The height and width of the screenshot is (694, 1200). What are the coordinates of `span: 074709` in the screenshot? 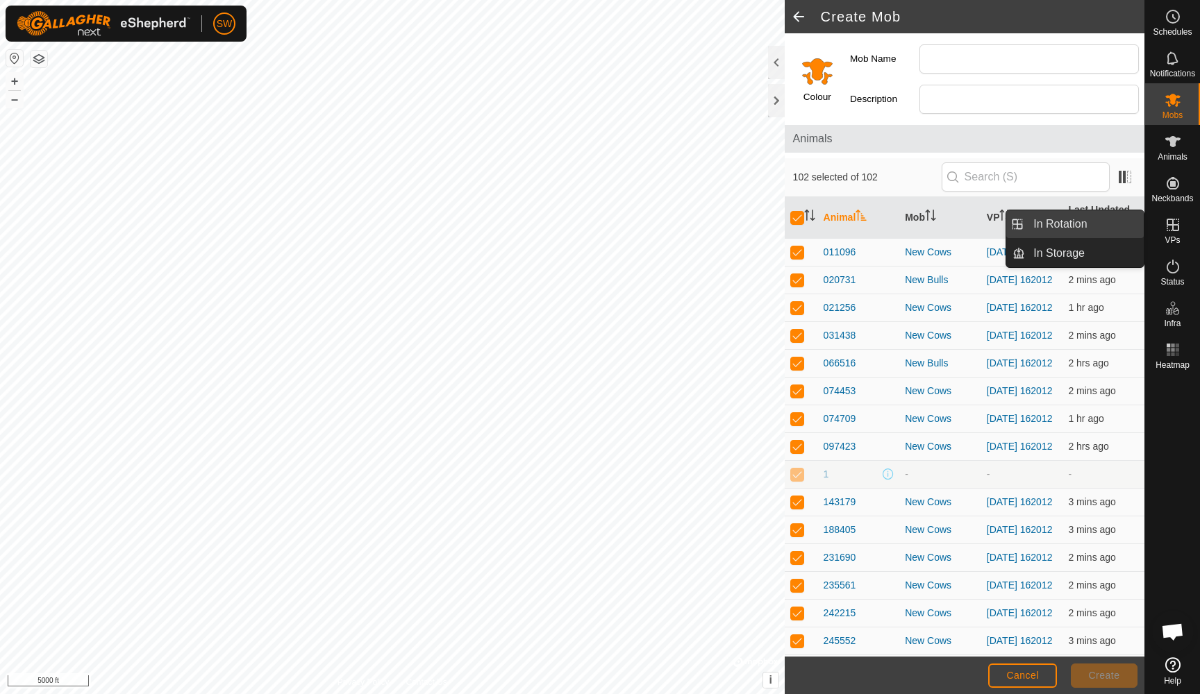 It's located at (839, 419).